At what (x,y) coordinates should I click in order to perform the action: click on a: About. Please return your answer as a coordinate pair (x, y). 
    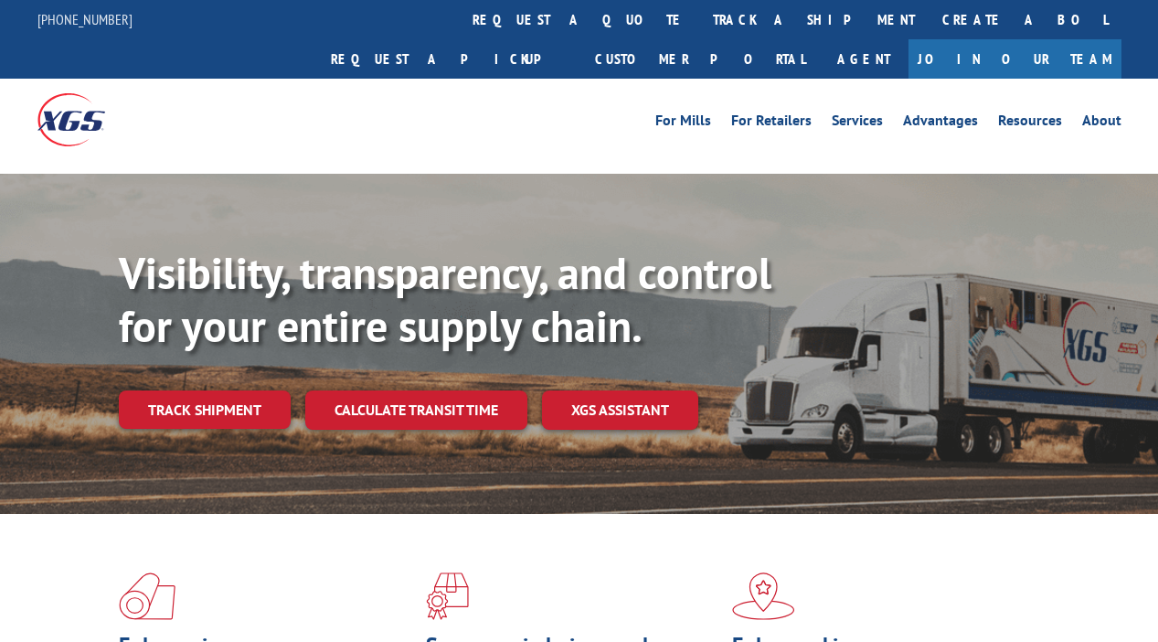
    Looking at the image, I should click on (1102, 123).